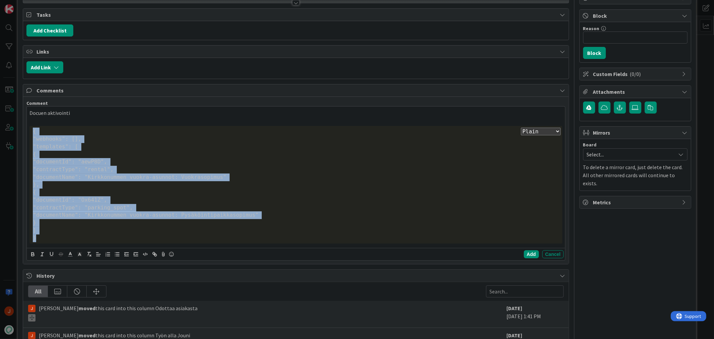  Describe the element at coordinates (295, 147) in the screenshot. I see `div: "templates": [` at that location.